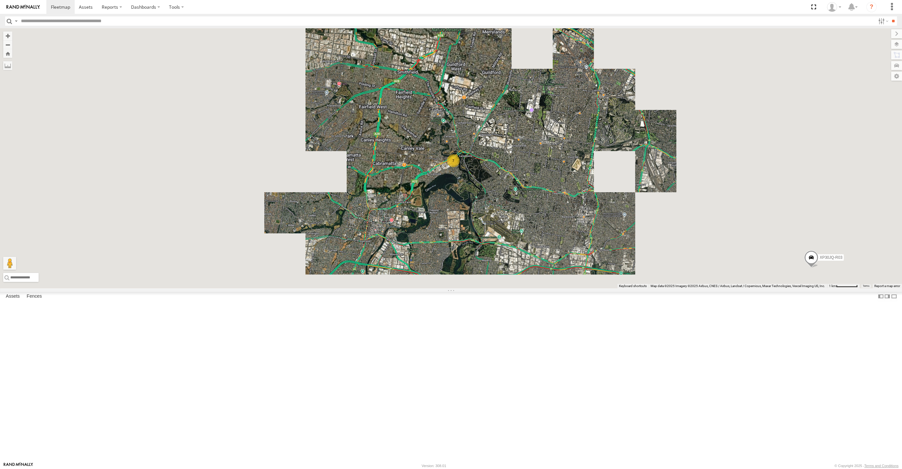 This screenshot has height=469, width=902. I want to click on label: Search Query, so click(16, 21).